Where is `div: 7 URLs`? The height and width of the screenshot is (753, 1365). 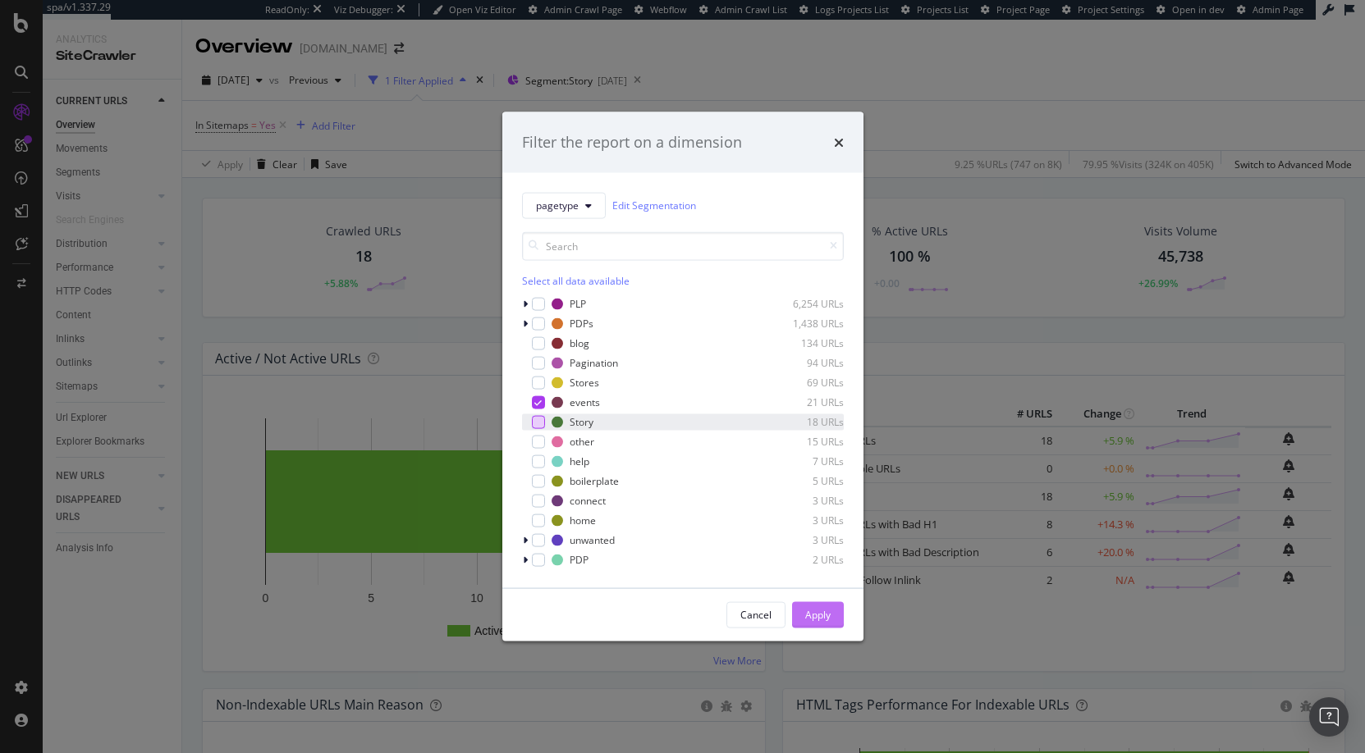
div: 7 URLs is located at coordinates (803, 461).